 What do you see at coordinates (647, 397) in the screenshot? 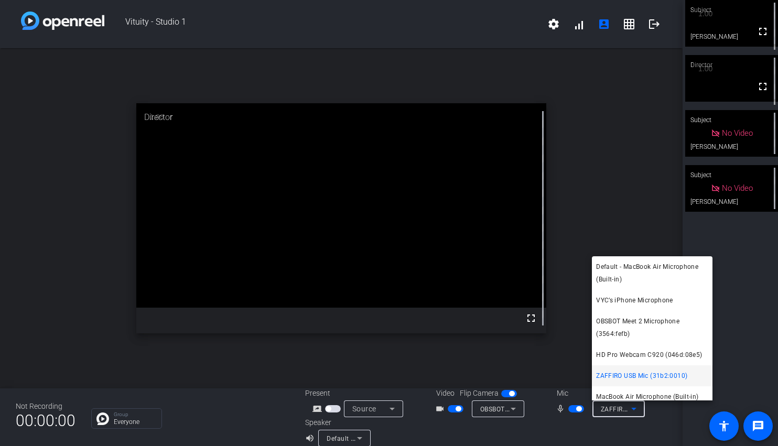
I see `span: MacBook Air Microphone (Built-in)` at bounding box center [647, 397].